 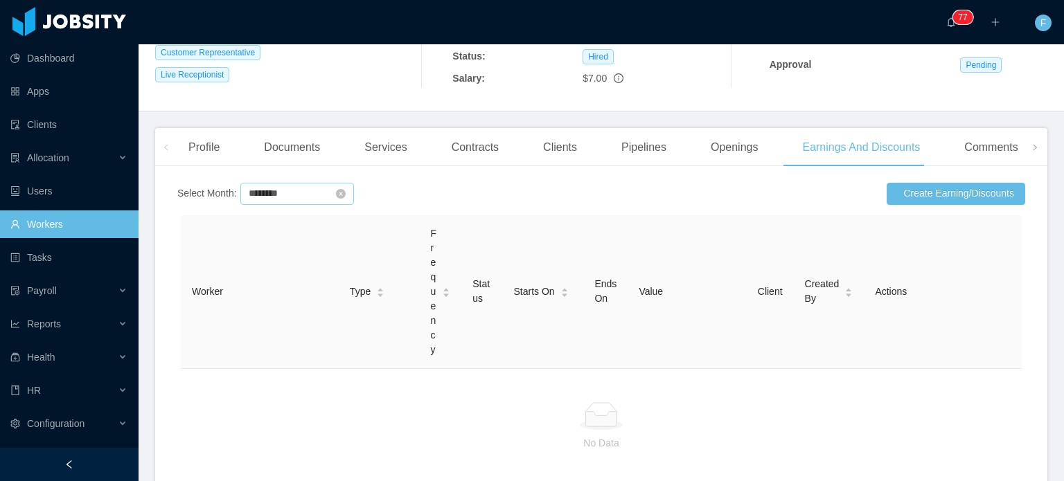 What do you see at coordinates (69, 125) in the screenshot?
I see `a: icon: auditClients` at bounding box center [69, 125].